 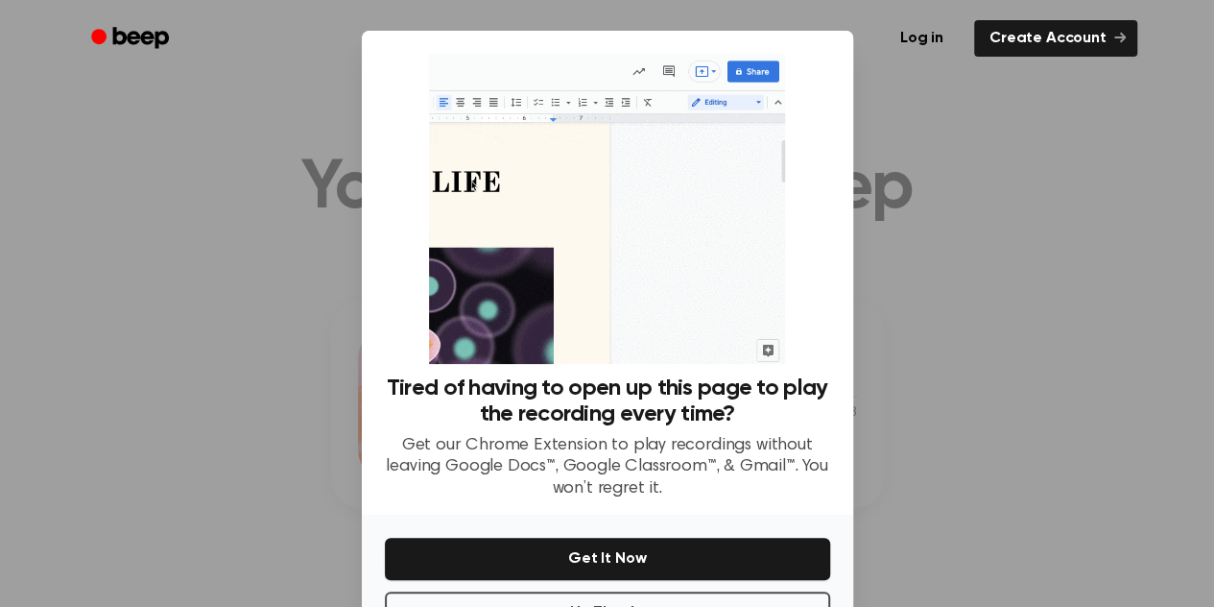 What do you see at coordinates (608, 559) in the screenshot?
I see `button: Get It Now` at bounding box center [608, 559].